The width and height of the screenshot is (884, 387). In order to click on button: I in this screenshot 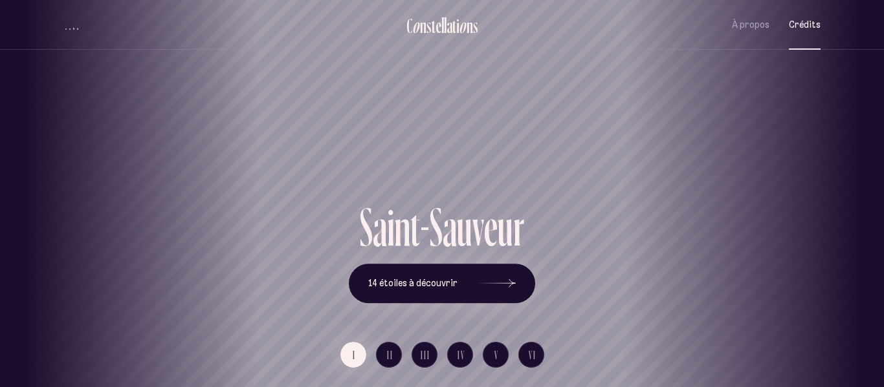, I will do `click(353, 355)`.